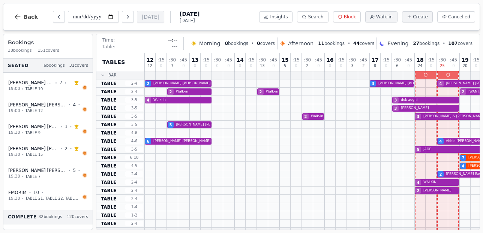 This screenshot has height=233, width=483. Describe the element at coordinates (48, 196) in the screenshot. I see `button: FMORIM •10•19:30•TABLE 21, TABLE 22, TABLE 20` at that location.